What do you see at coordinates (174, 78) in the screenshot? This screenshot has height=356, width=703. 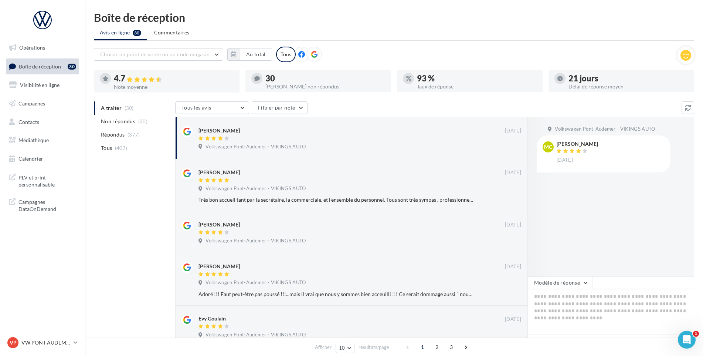 I see `div: 4.7` at bounding box center [174, 78].